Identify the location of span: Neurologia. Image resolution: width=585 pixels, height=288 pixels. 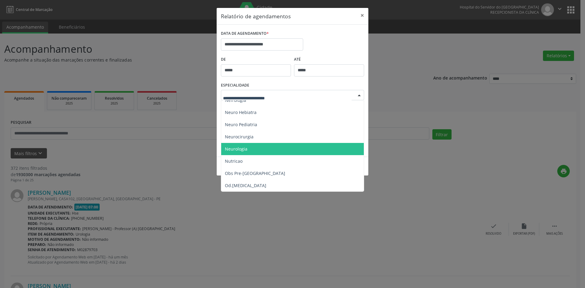
(236, 149).